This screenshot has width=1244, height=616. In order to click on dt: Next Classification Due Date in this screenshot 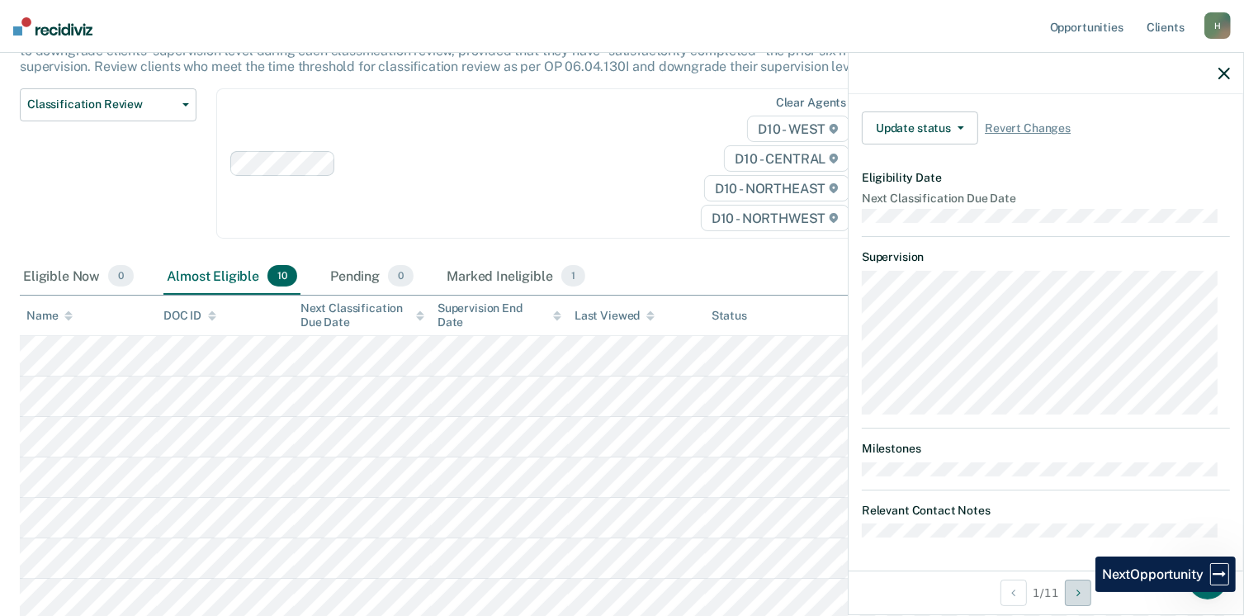, I will do `click(1046, 198)`.